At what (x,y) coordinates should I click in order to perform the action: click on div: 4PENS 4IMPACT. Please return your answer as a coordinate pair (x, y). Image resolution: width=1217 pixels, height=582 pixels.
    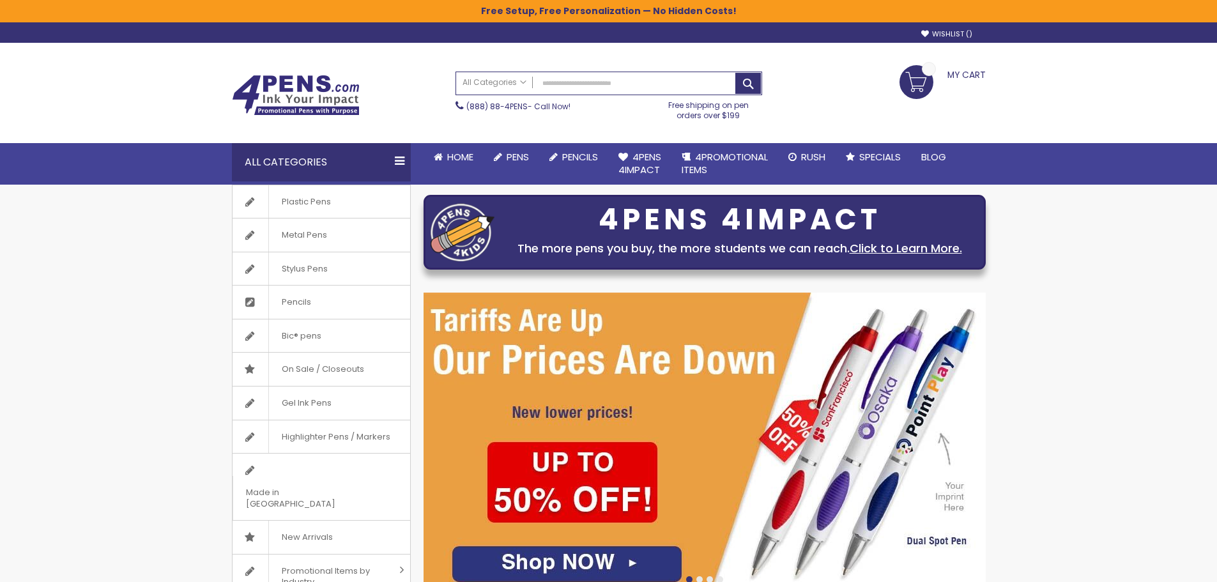
    Looking at the image, I should click on (740, 220).